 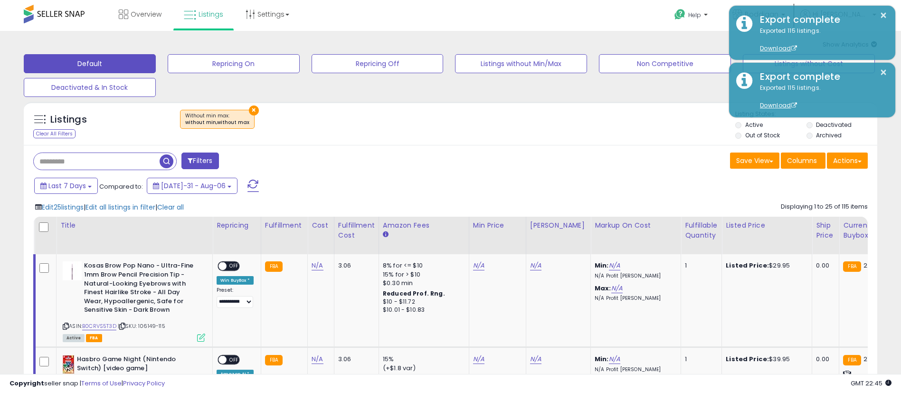 What do you see at coordinates (679, 14) in the screenshot?
I see `i: Get Help` at bounding box center [679, 14].